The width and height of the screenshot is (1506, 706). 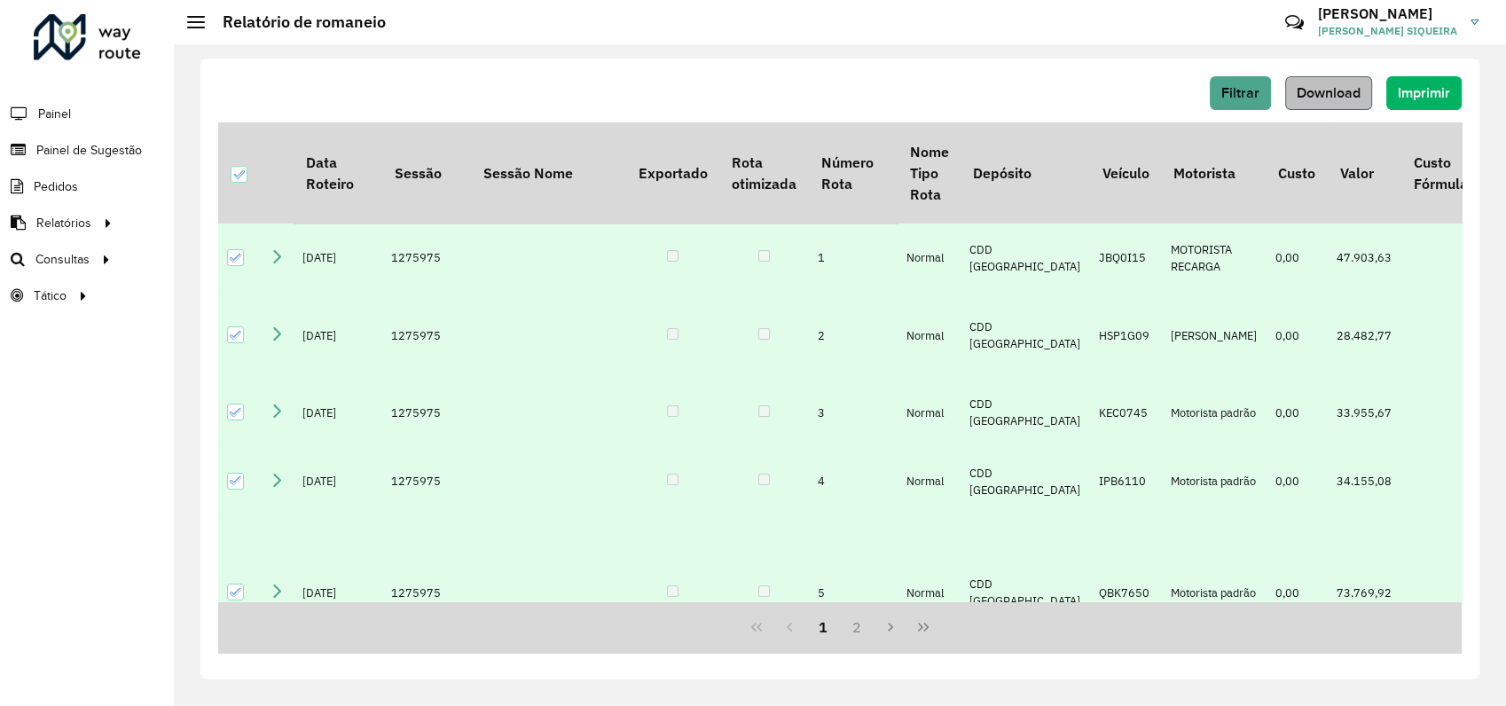 What do you see at coordinates (1126, 593) in the screenshot?
I see `td: QBK7650` at bounding box center [1126, 593].